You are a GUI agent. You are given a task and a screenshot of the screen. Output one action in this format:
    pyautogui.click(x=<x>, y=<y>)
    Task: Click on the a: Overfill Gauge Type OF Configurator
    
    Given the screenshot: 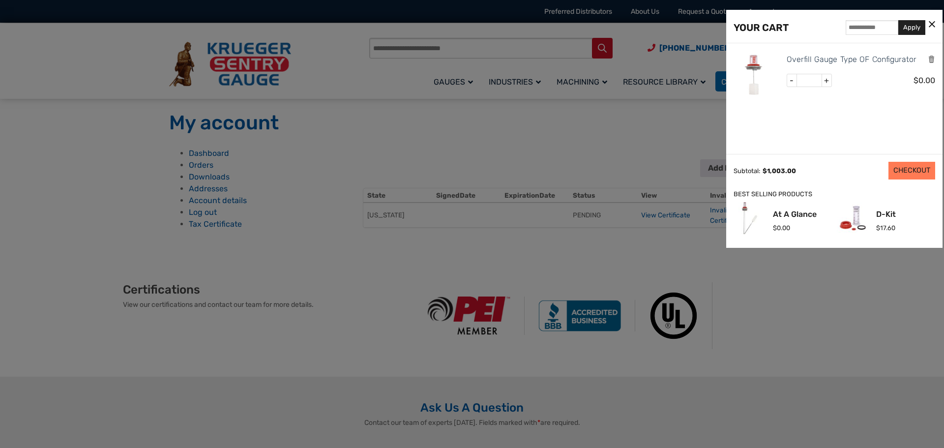 What is the action you would take?
    pyautogui.click(x=852, y=60)
    